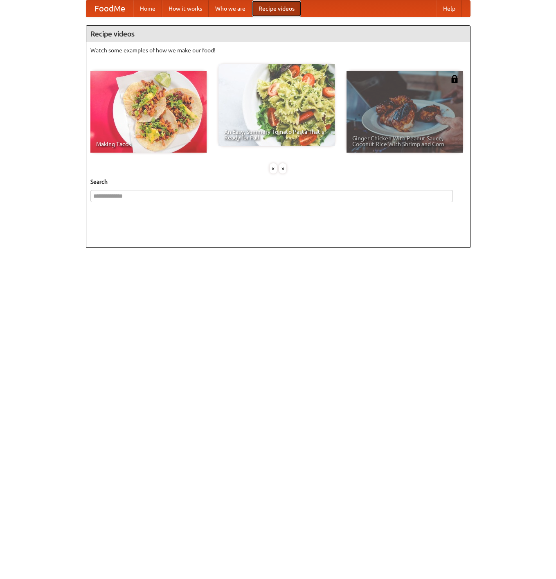 This screenshot has width=556, height=579. What do you see at coordinates (148, 9) in the screenshot?
I see `a: Home` at bounding box center [148, 9].